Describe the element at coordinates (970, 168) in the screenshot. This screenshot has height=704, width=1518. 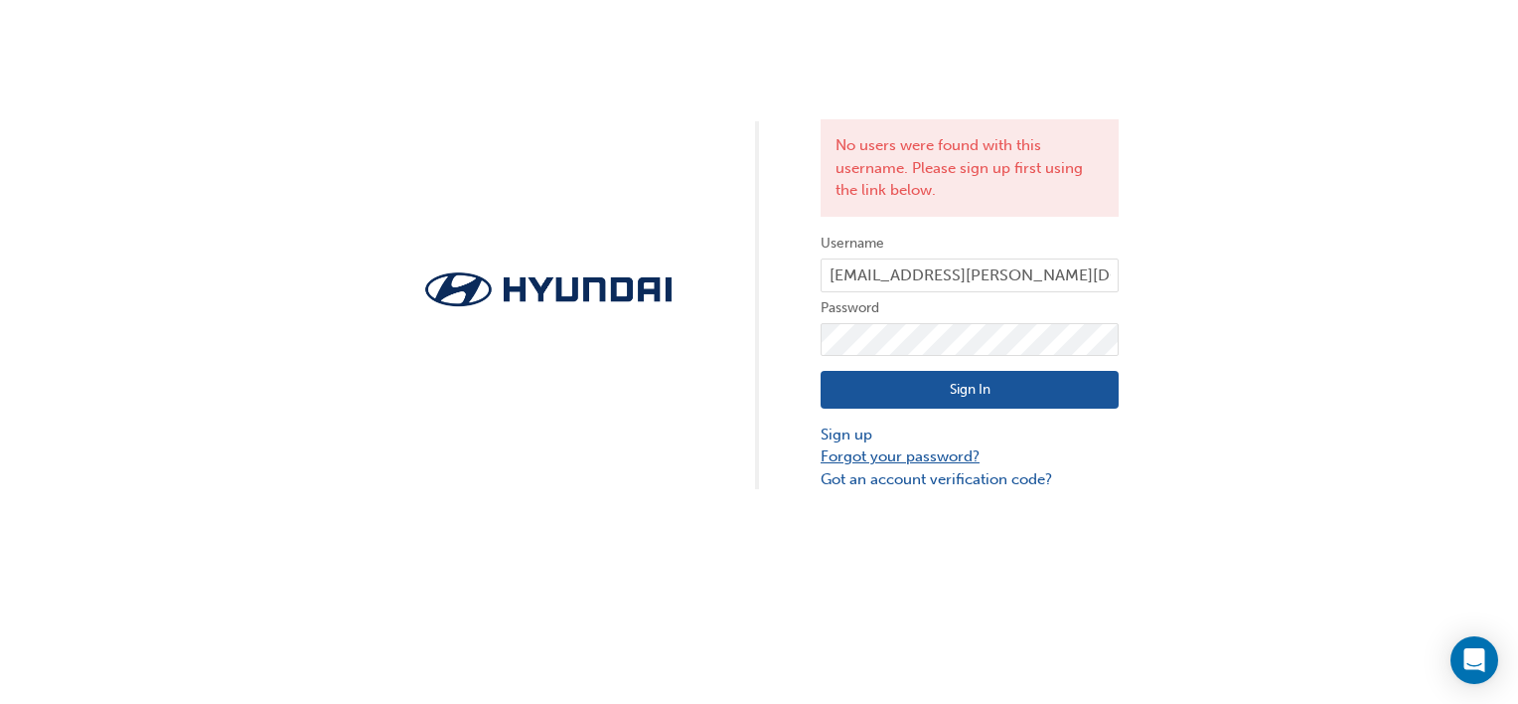
I see `div: No users were found with this username. Please sign up first using the link below.` at that location.